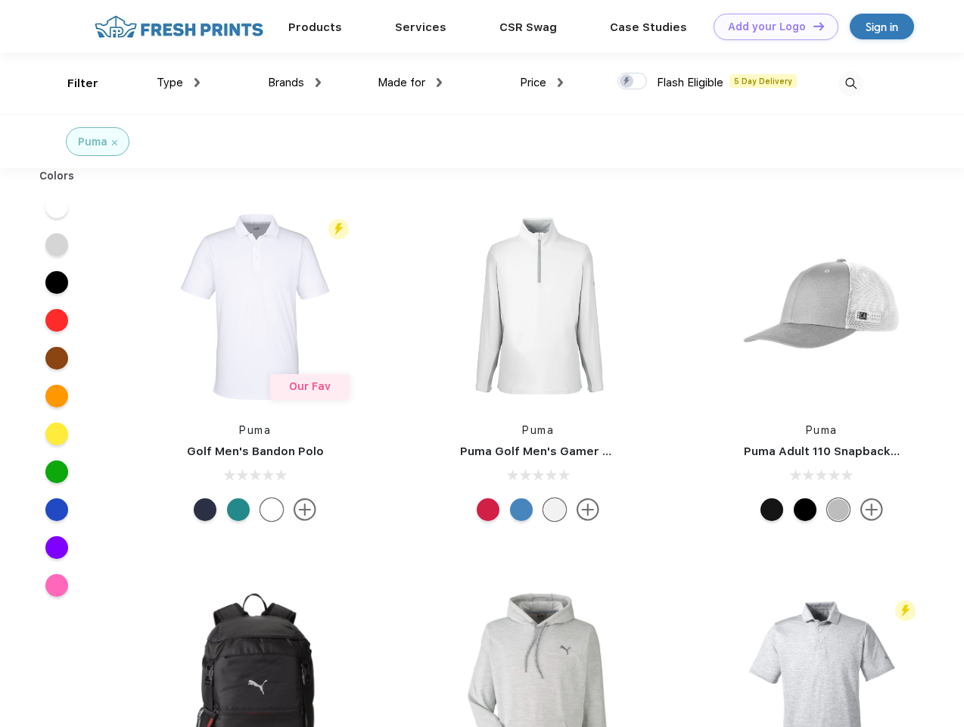  I want to click on div: Sign in, so click(882, 26).